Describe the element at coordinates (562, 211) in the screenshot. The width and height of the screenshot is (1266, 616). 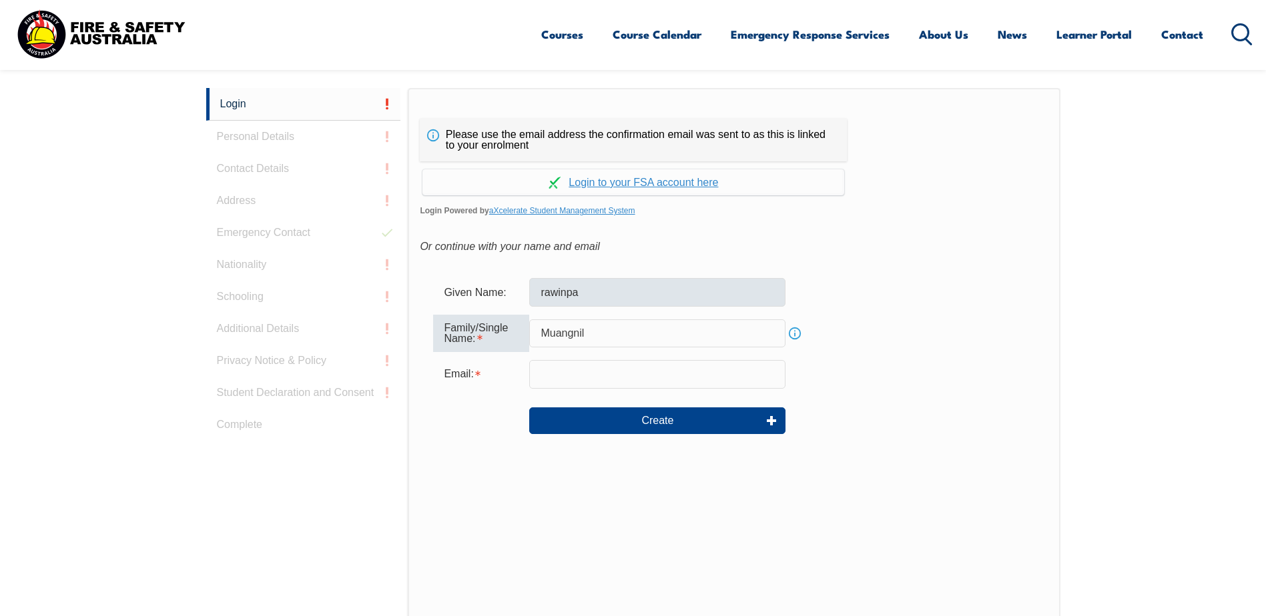
I see `a: aXcelerate Student Management System` at that location.